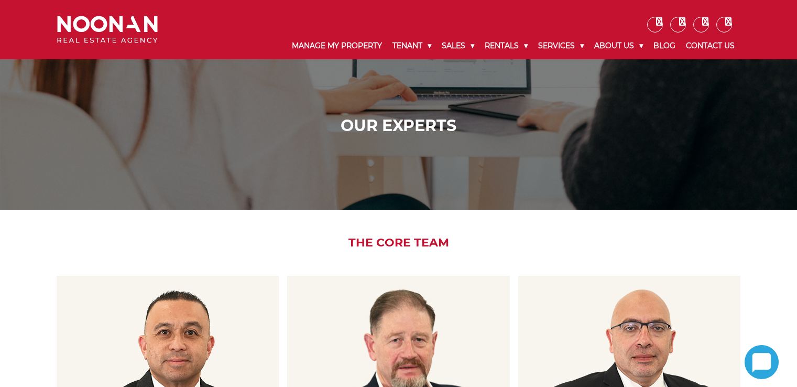 The image size is (797, 387). Describe the element at coordinates (107, 29) in the screenshot. I see `img: Noonan Real Estate Agency` at that location.